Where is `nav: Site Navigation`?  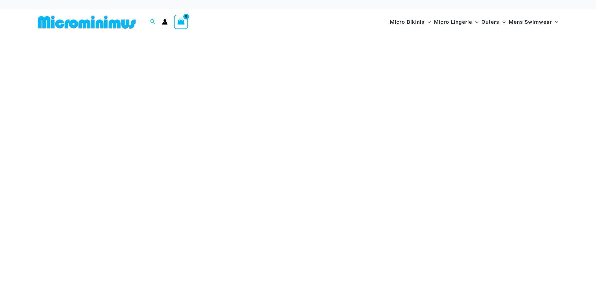 nav: Site Navigation is located at coordinates (474, 22).